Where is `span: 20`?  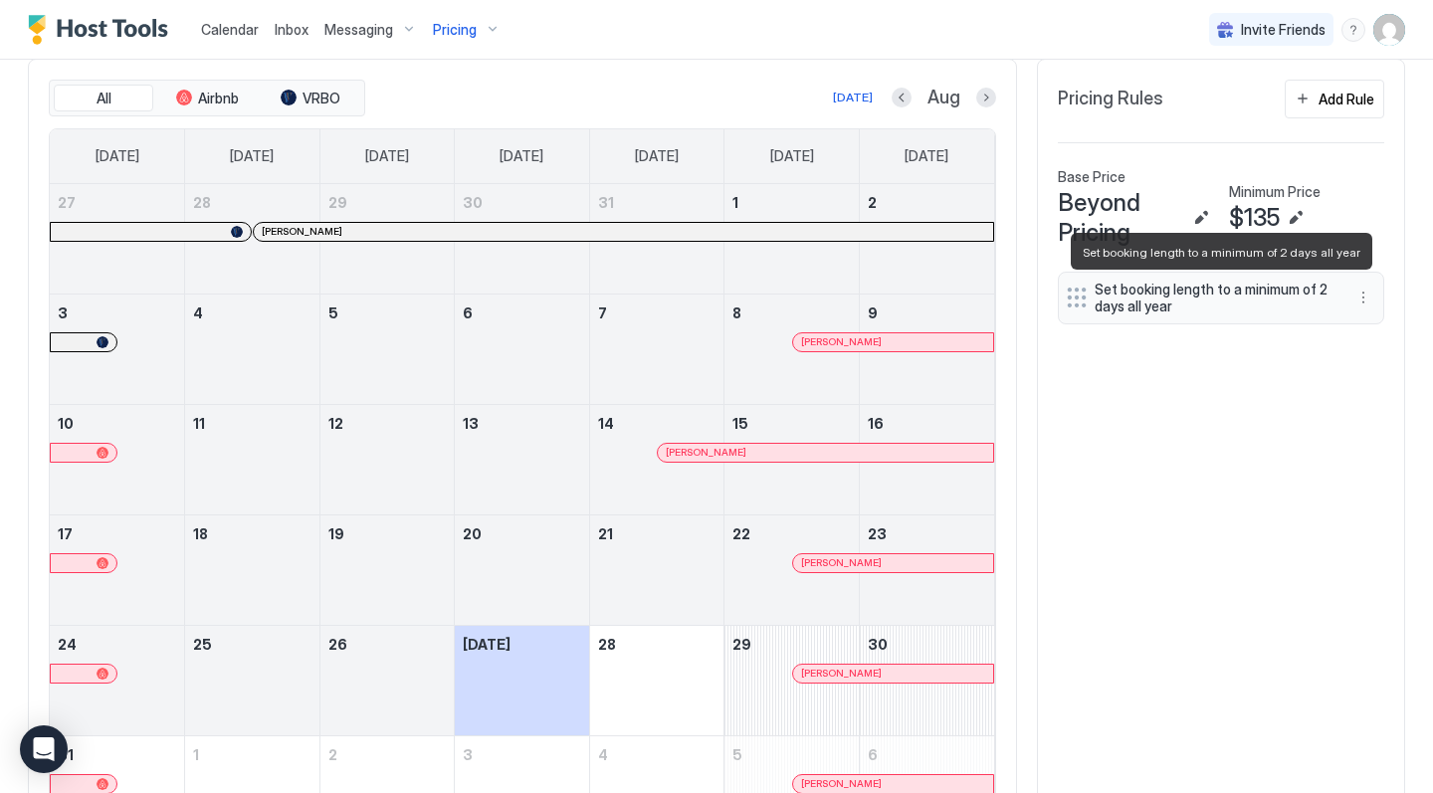
span: 20 is located at coordinates (472, 534).